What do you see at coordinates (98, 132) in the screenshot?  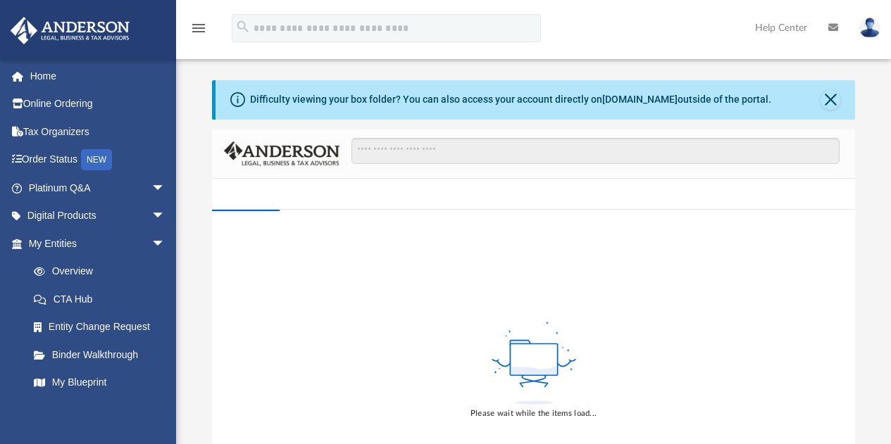 I see `a: Tax Organizers` at bounding box center [98, 132].